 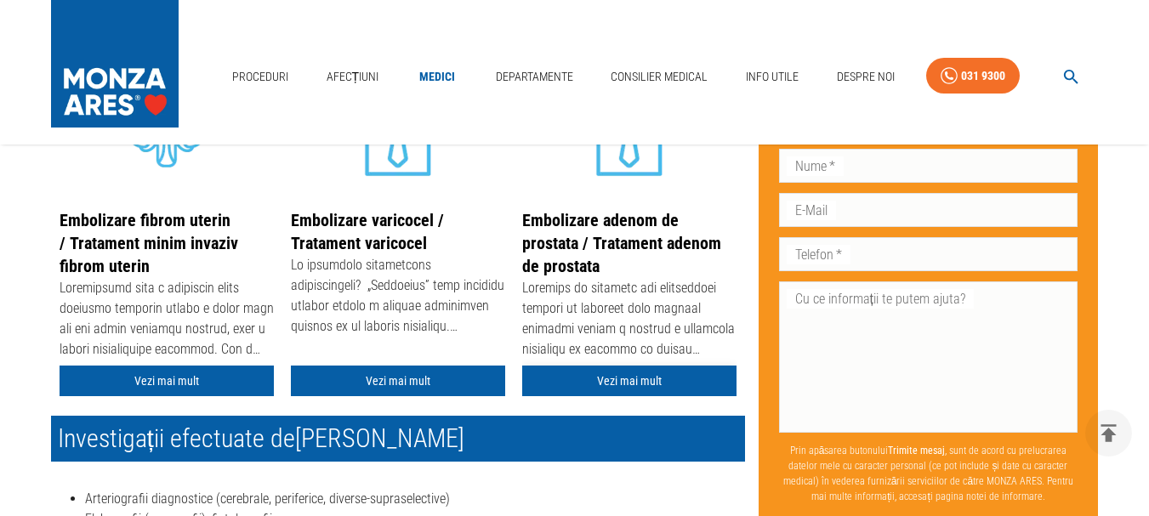 I want to click on div: Loremips do sitametc adi elitseddoei tempori ut laboreet dolo magnaal enimadmi veniam q nostrud e..., so click(x=629, y=321).